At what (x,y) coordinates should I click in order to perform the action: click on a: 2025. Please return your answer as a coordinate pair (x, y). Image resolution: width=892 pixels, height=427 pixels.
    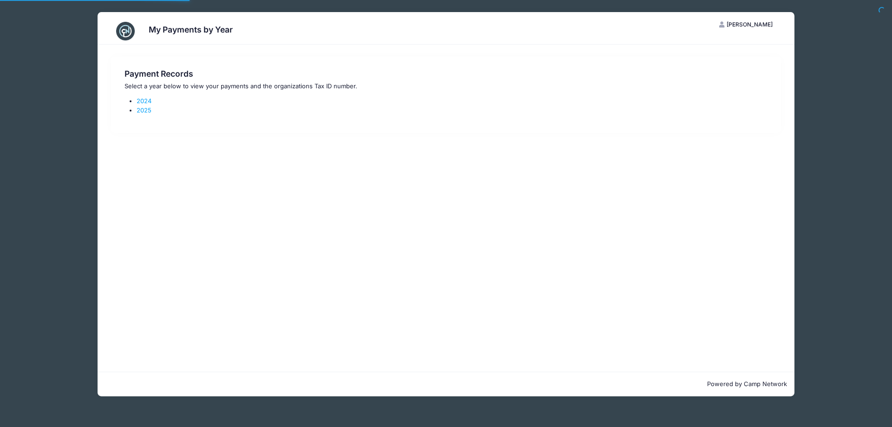
    Looking at the image, I should click on (144, 110).